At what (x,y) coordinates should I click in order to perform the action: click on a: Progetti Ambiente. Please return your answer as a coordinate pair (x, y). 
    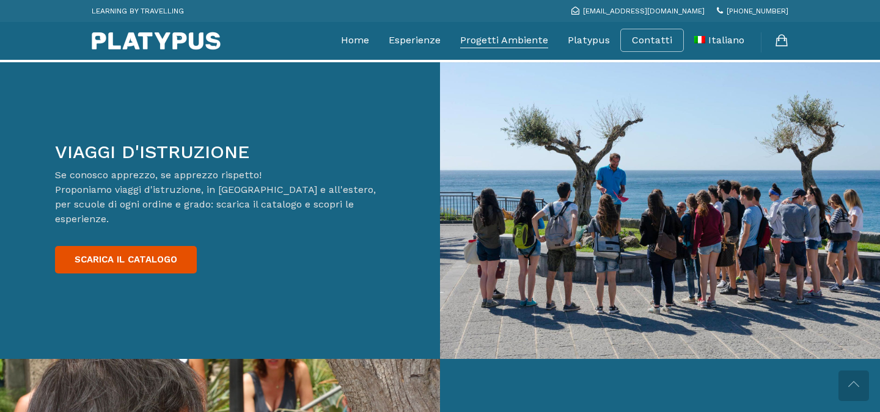
    Looking at the image, I should click on (504, 40).